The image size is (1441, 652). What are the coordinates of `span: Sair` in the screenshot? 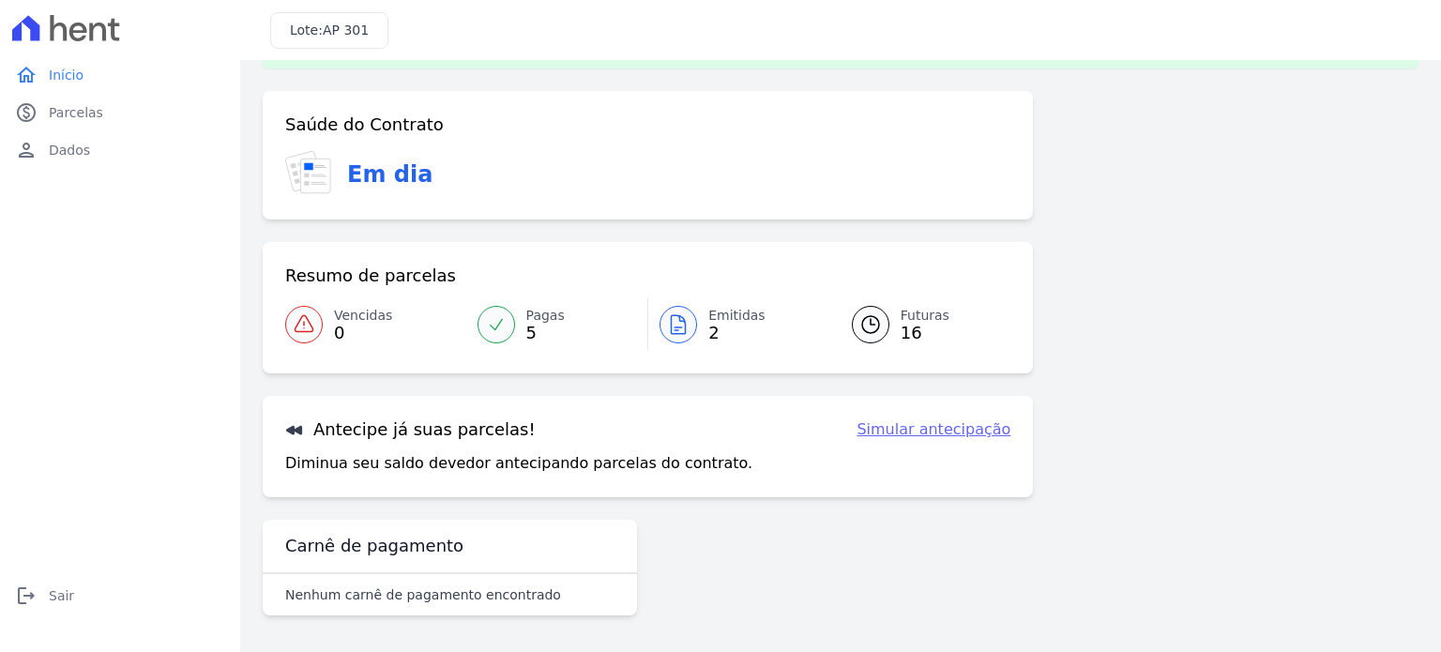 It's located at (61, 596).